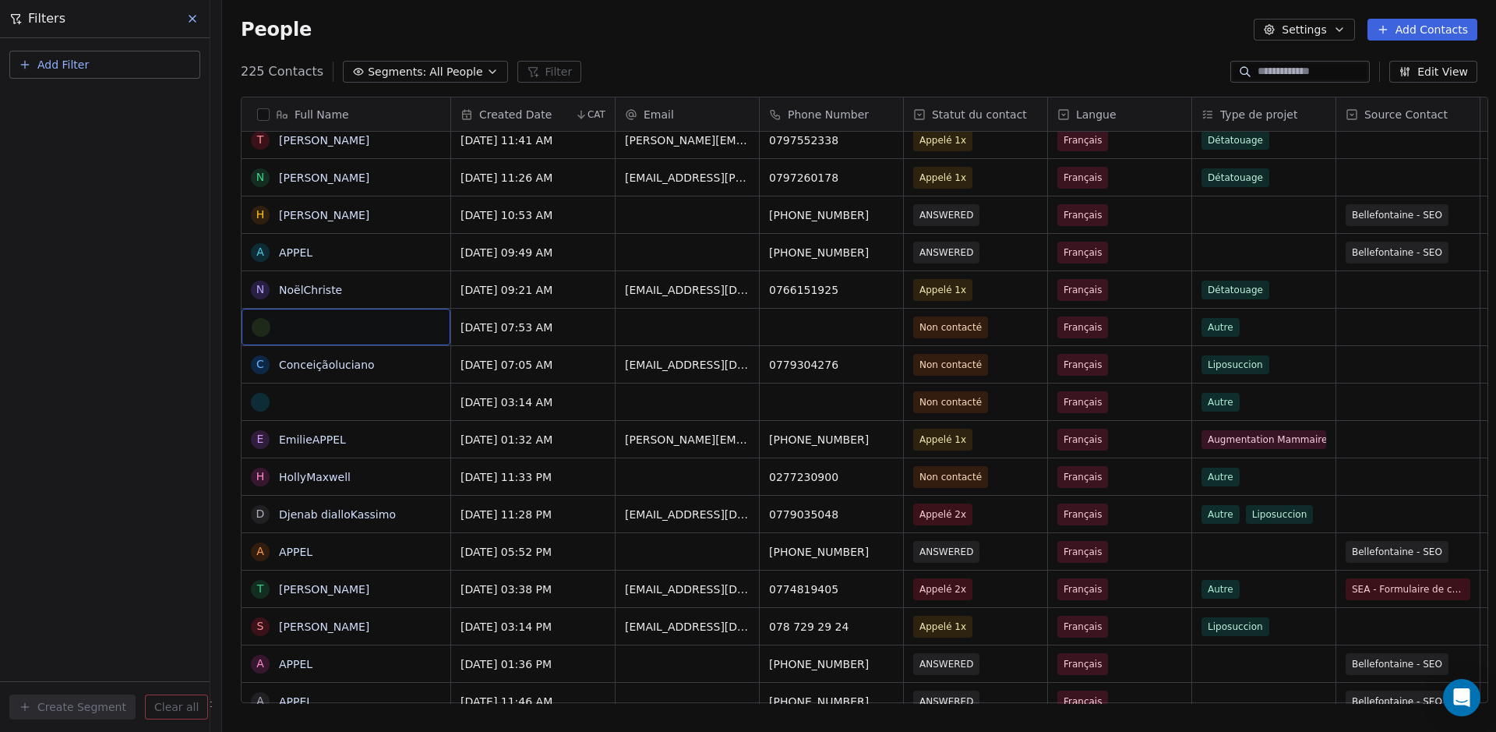  What do you see at coordinates (312, 440) in the screenshot?
I see `a: EmilieAPPEL` at bounding box center [312, 440].